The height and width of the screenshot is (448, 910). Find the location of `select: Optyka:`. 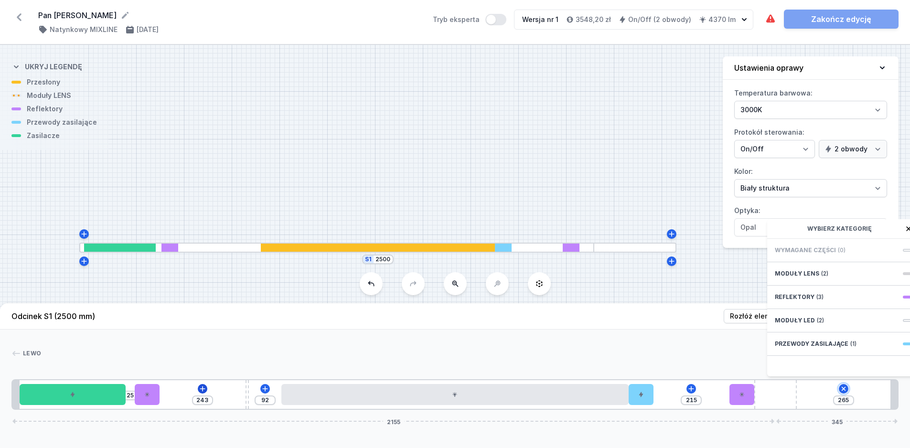

select: Optyka: is located at coordinates (811, 227).